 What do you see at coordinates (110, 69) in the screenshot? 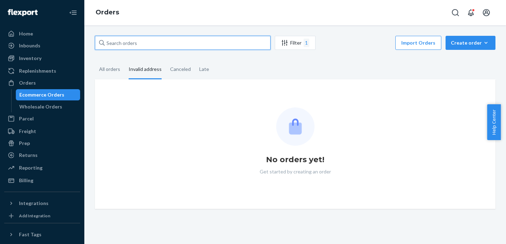
I see `div: All orders` at bounding box center [110, 69].